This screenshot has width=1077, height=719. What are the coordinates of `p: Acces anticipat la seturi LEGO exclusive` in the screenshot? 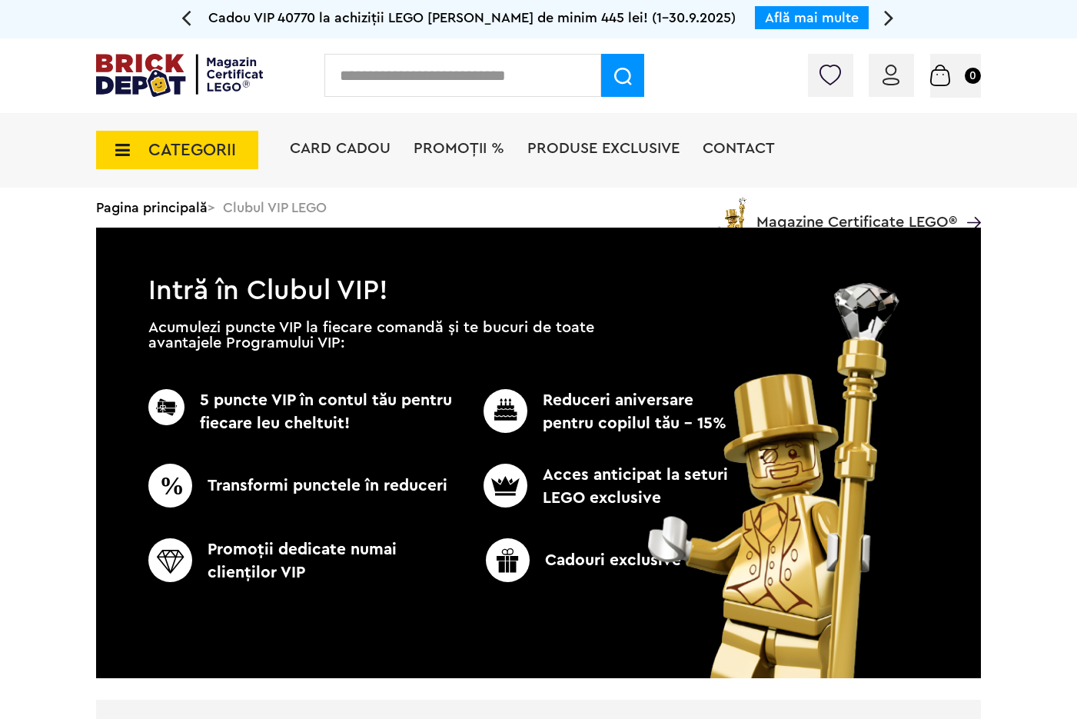 It's located at (596, 487).